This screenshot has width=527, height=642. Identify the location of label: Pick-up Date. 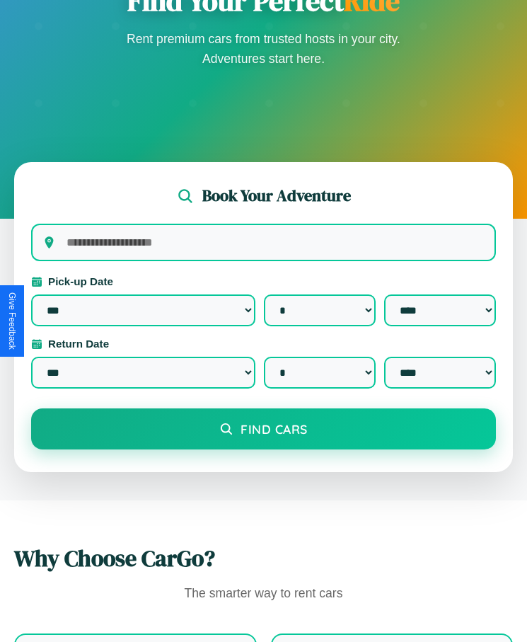
(263, 281).